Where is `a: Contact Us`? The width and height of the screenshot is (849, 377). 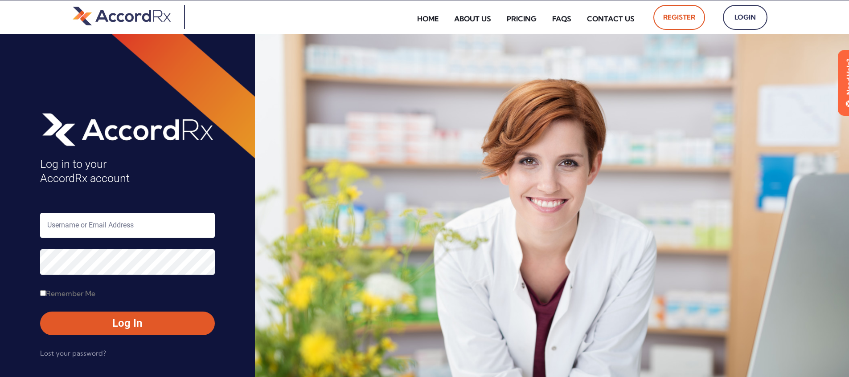 a: Contact Us is located at coordinates (610, 19).